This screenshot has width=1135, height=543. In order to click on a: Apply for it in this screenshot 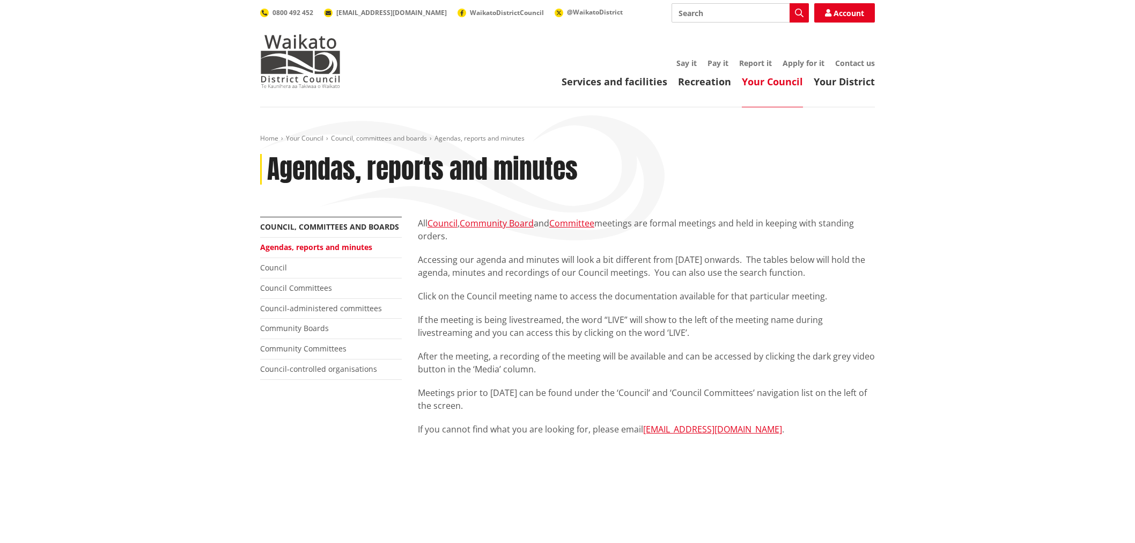, I will do `click(804, 63)`.